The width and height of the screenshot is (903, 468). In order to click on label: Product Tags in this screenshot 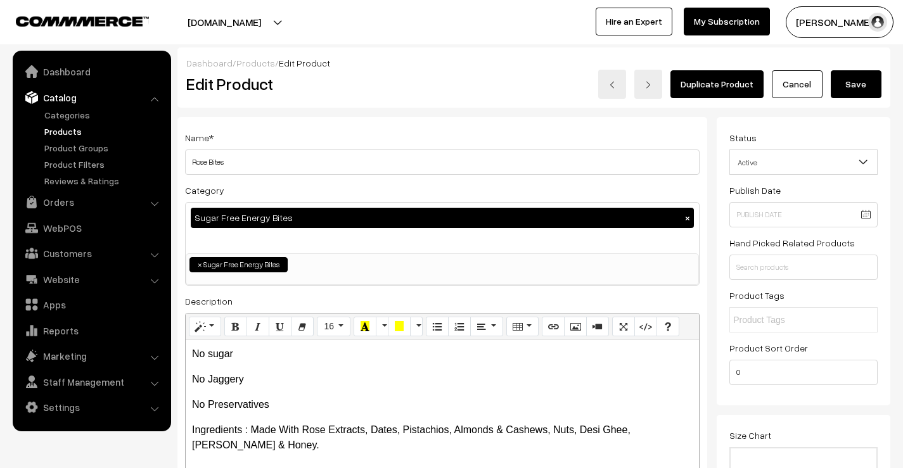, I will do `click(757, 295)`.